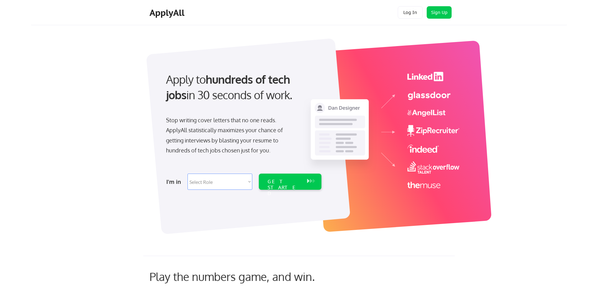  Describe the element at coordinates (439, 12) in the screenshot. I see `button: Sign Up` at that location.